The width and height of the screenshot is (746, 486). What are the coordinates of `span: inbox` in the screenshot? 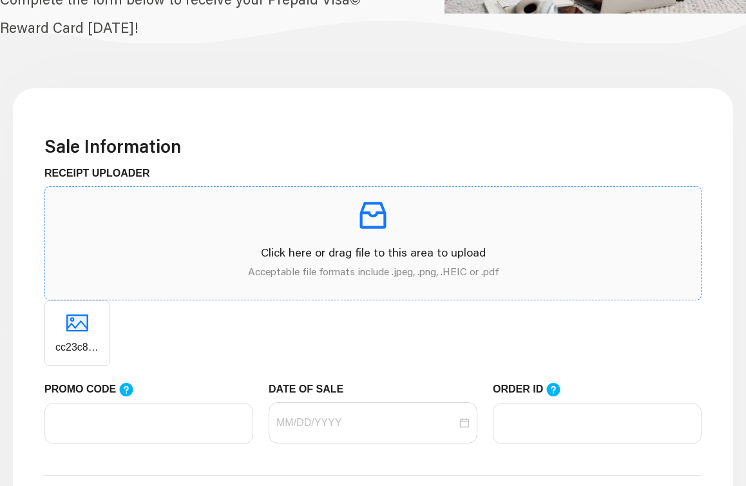 It's located at (373, 215).